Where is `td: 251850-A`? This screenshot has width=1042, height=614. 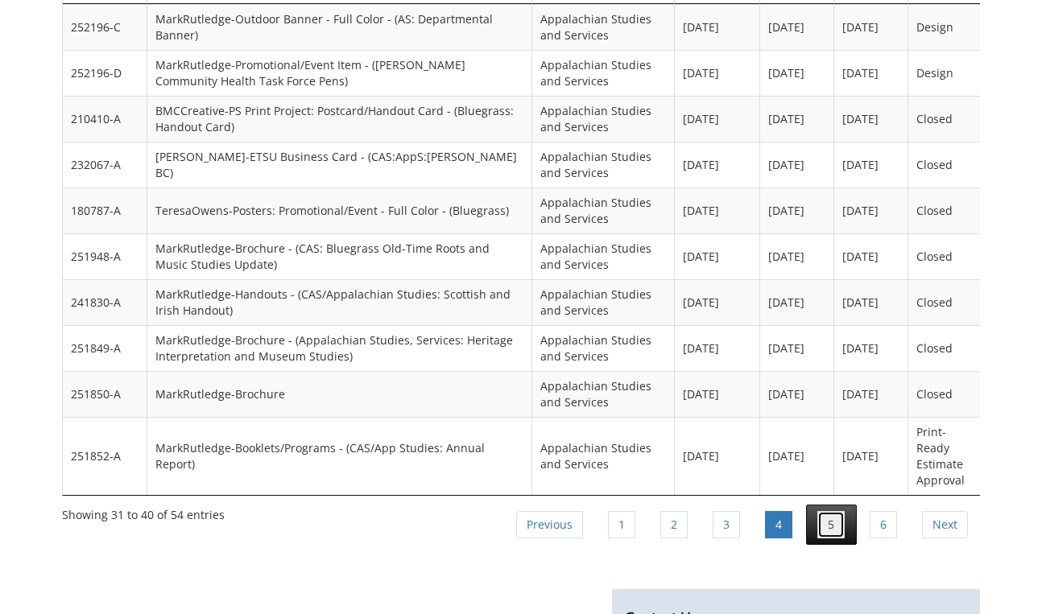 td: 251850-A is located at coordinates (105, 394).